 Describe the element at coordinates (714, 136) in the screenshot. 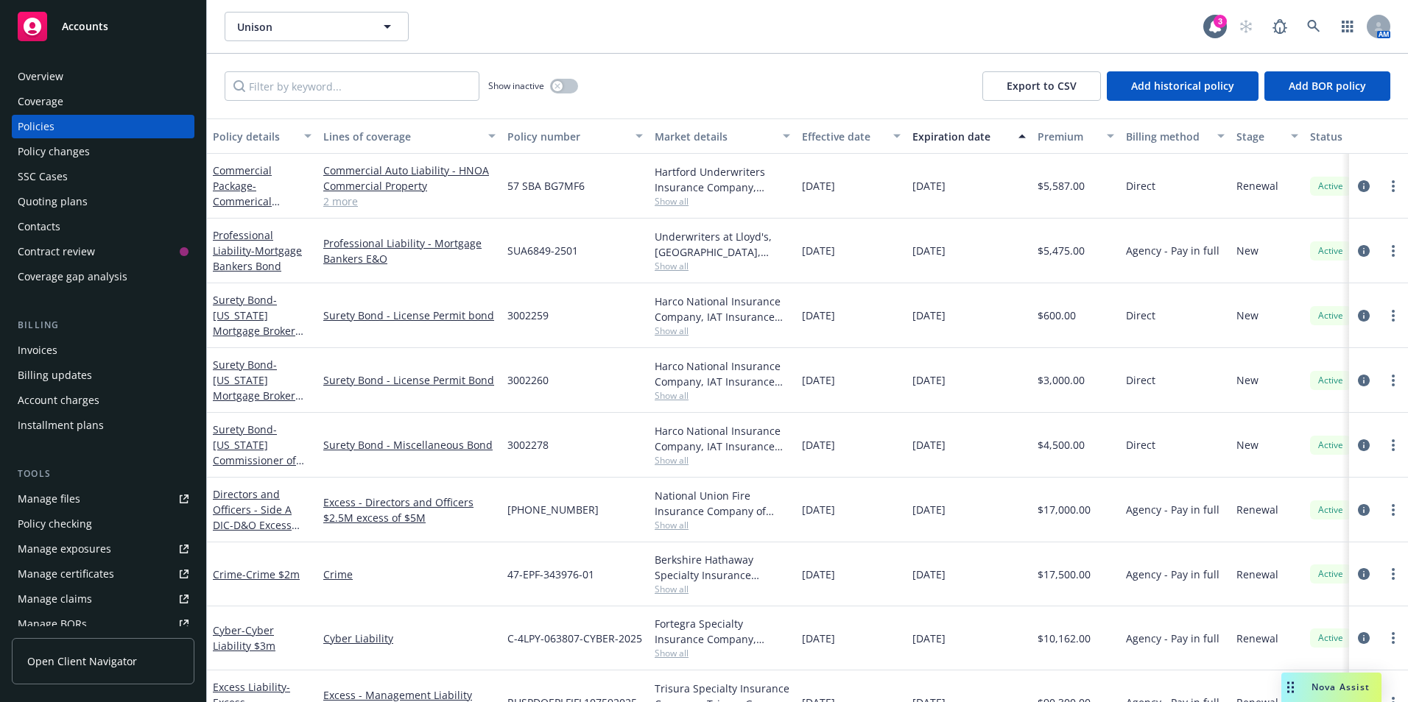

I see `div: Market details` at that location.